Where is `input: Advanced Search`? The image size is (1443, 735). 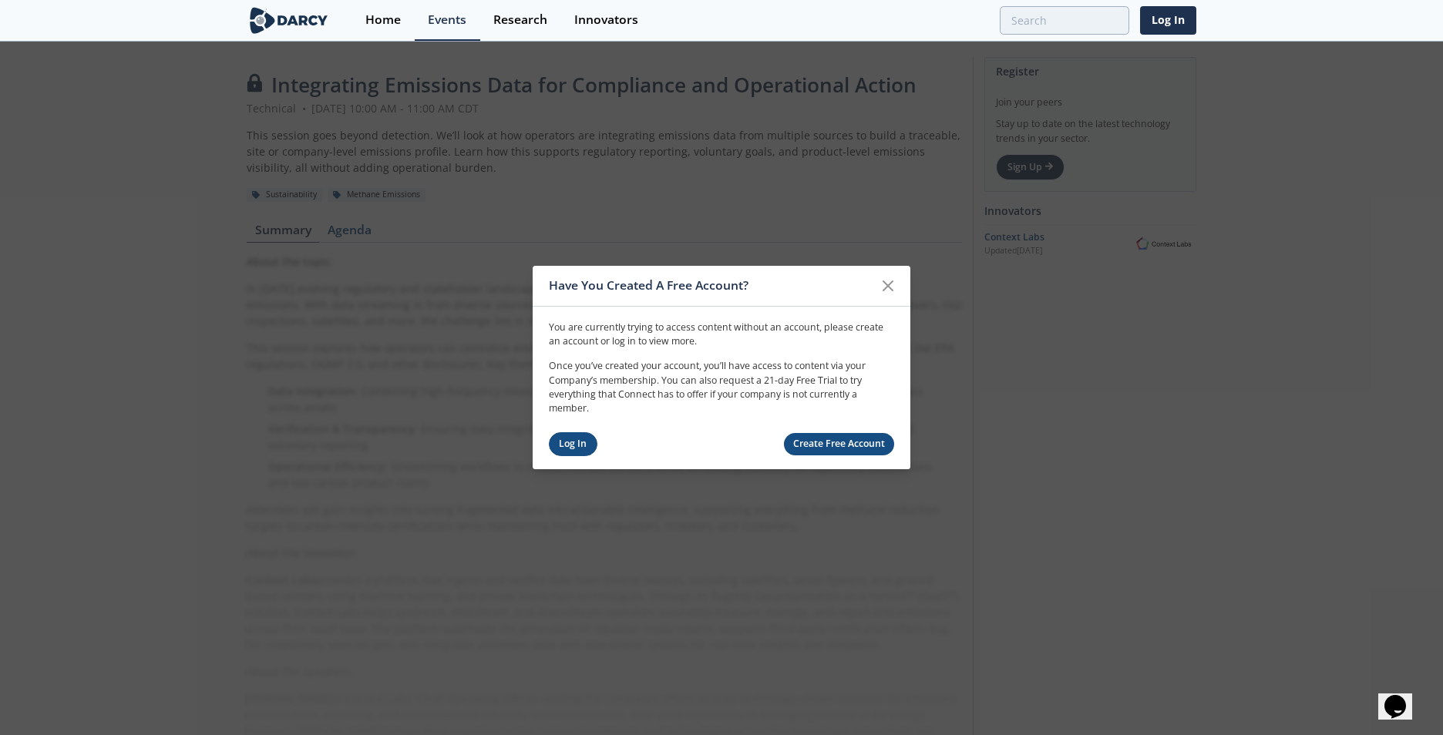
input: Advanced Search is located at coordinates (1065, 20).